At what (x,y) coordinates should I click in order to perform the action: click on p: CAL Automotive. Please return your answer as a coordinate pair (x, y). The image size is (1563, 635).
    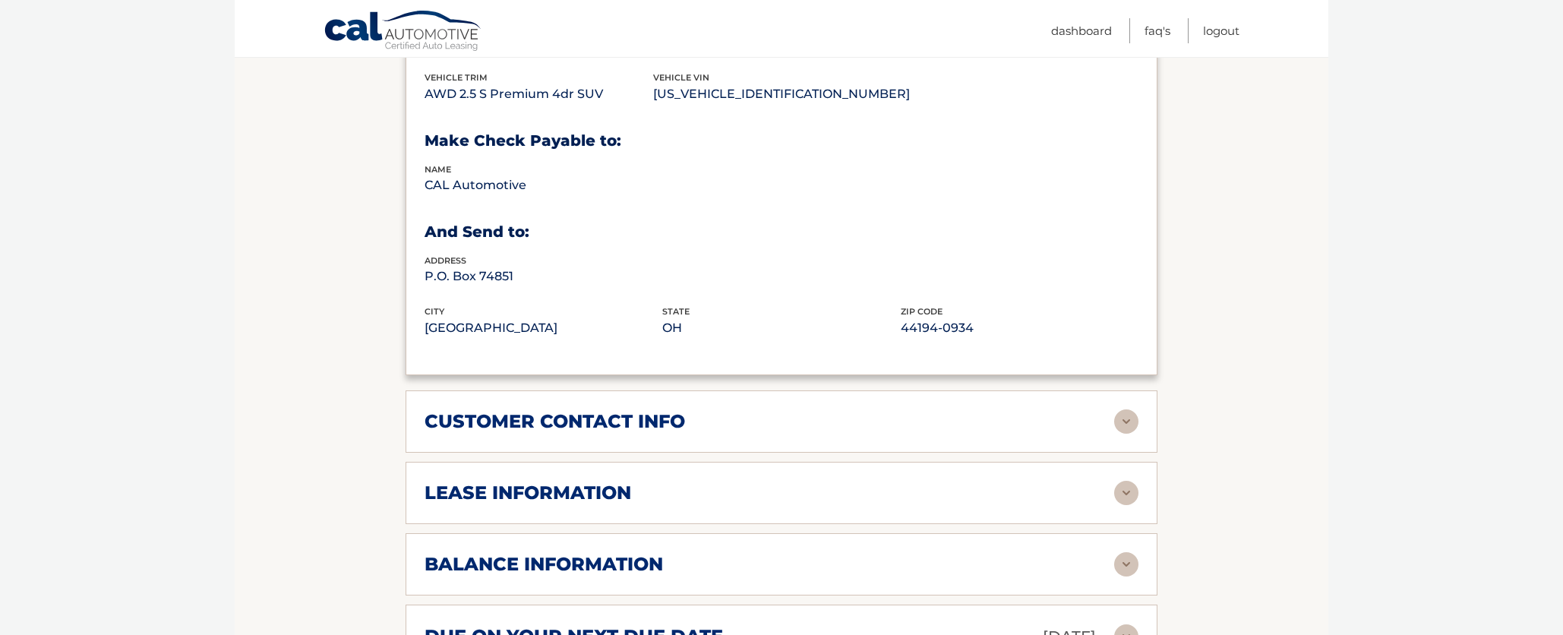
    Looking at the image, I should click on (543, 185).